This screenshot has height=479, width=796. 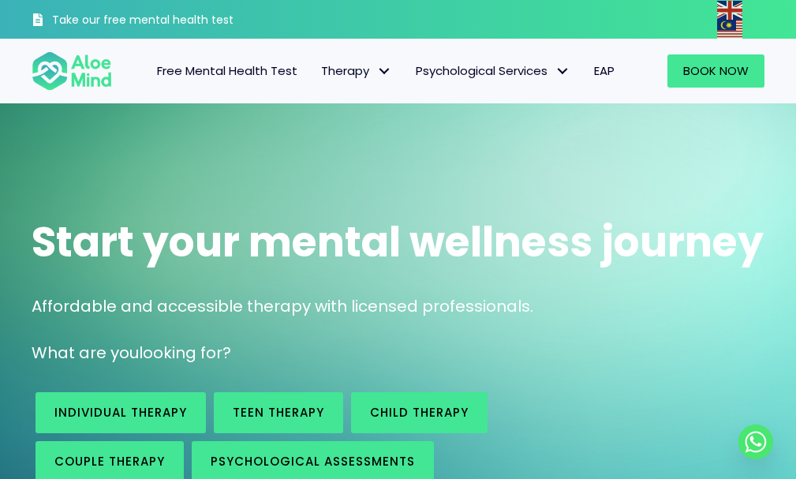 I want to click on a: Psychological ServicesPsychological Services: submenu, so click(x=493, y=71).